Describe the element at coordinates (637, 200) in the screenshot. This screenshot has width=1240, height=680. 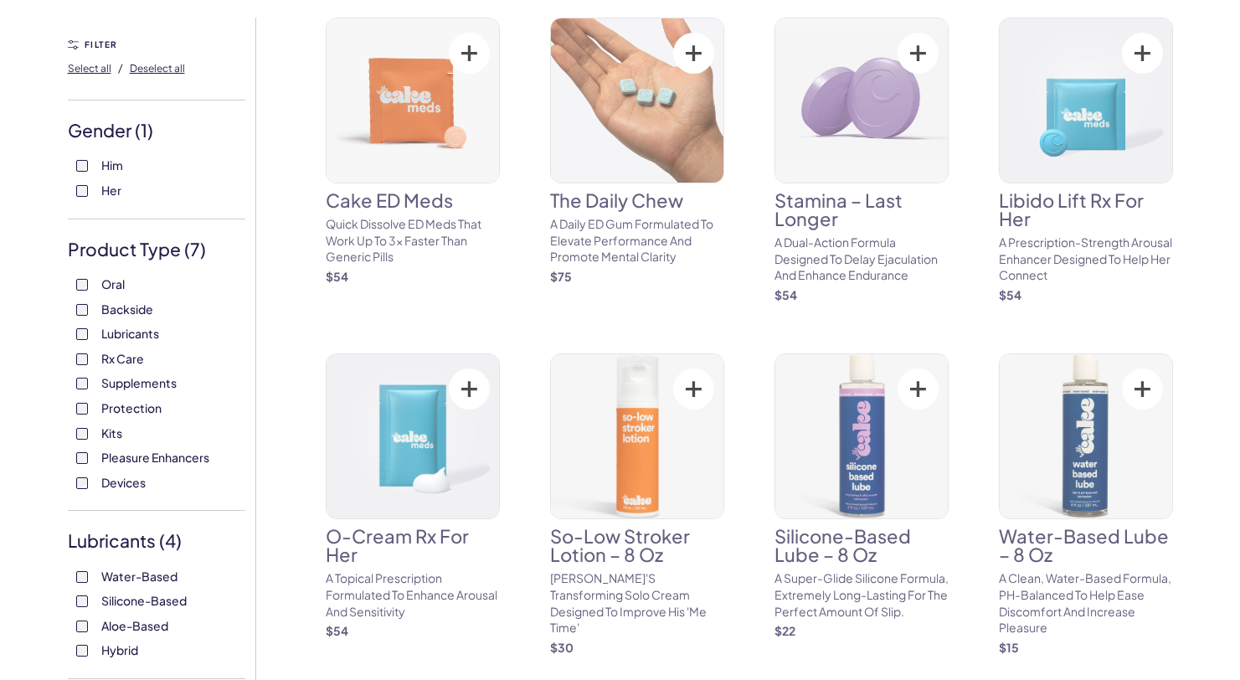
I see `h3: The Daily Chew` at that location.